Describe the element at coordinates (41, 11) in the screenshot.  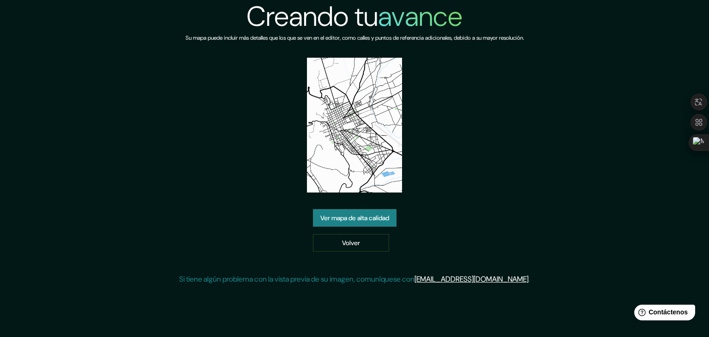
I see `font: Contáctenos` at that location.